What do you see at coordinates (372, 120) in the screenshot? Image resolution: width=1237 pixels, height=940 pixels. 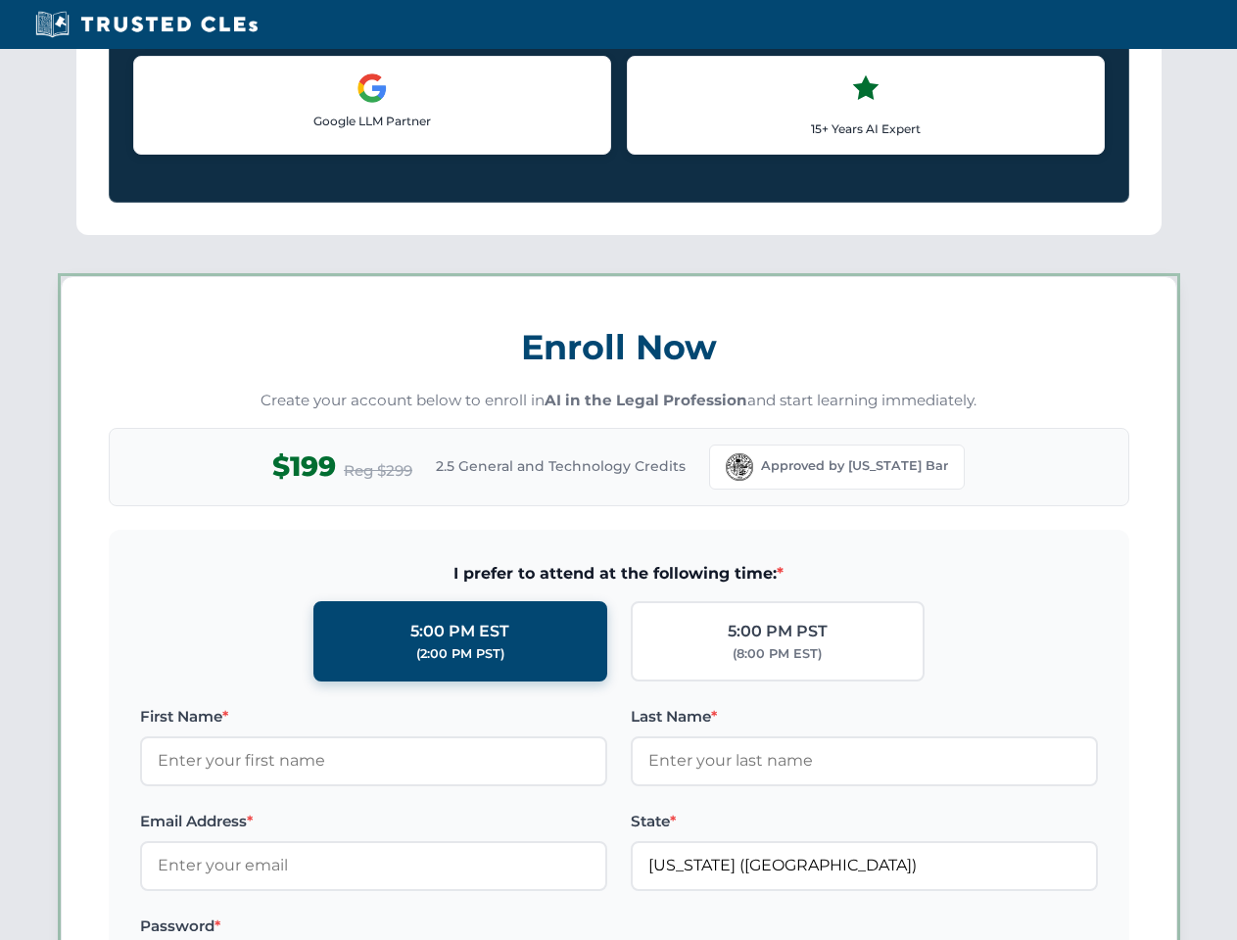 I see `p: Google LLM Partner` at bounding box center [372, 120].